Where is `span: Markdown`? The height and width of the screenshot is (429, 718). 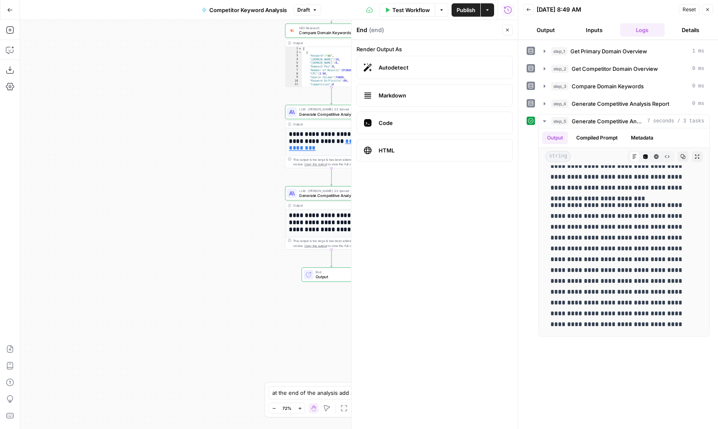
span: Markdown is located at coordinates (442, 95).